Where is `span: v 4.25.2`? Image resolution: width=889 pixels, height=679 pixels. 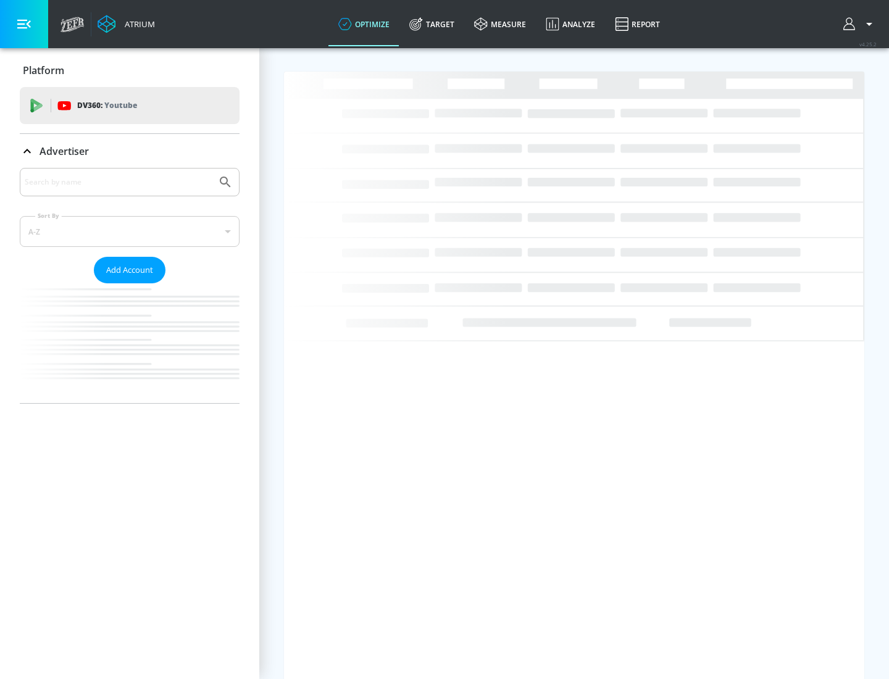 span: v 4.25.2 is located at coordinates (868, 44).